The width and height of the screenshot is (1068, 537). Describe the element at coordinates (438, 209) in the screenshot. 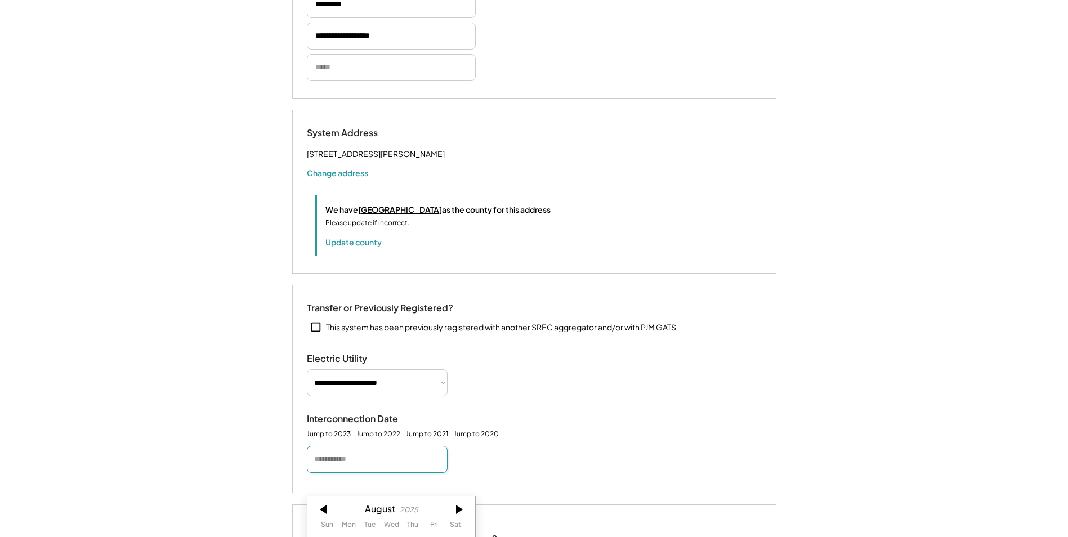

I see `div: We have as the county for this address` at that location.